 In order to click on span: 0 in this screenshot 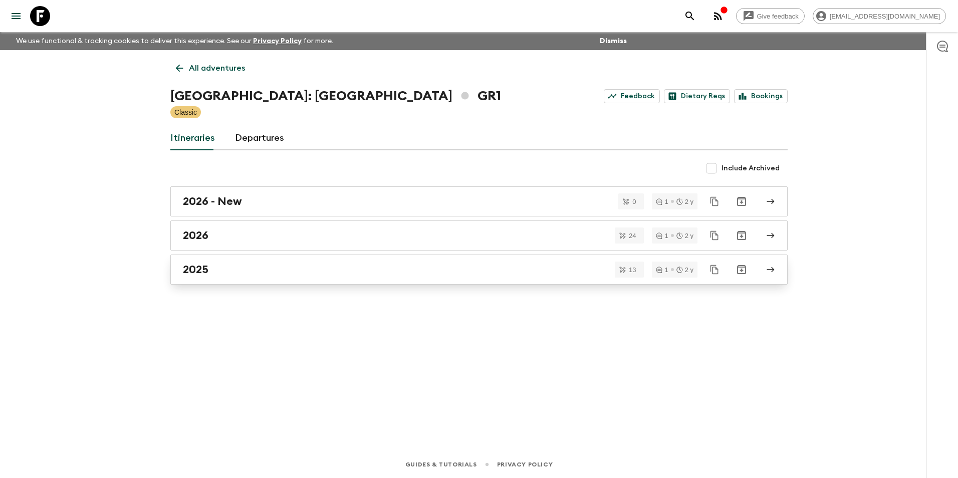, I will do `click(634, 201)`.